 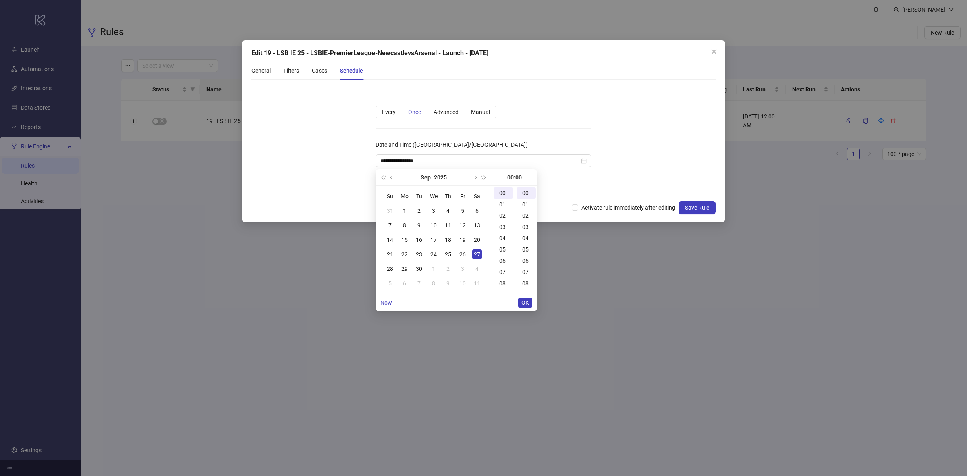 I want to click on label: Date and Time (Europe/London), so click(x=454, y=145).